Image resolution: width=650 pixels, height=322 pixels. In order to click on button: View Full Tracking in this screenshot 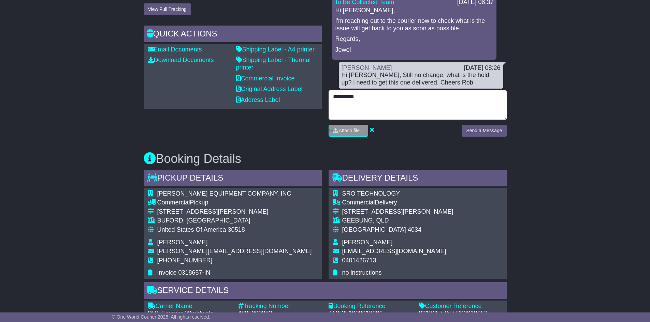, I will do `click(167, 9)`.